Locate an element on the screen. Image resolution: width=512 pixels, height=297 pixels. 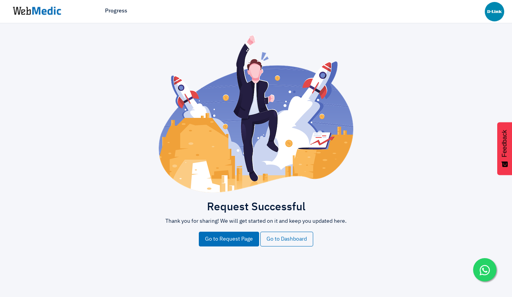
img: success.png is located at coordinates (256, 114).